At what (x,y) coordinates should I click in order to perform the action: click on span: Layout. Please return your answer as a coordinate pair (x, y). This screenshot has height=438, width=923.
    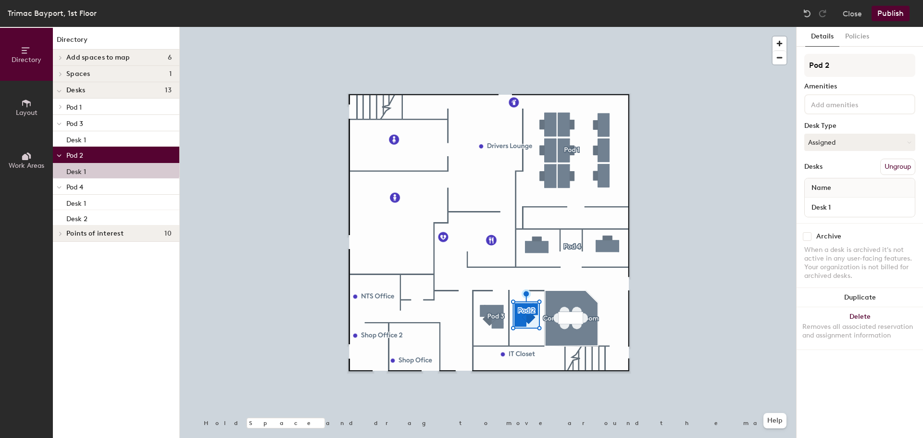
    Looking at the image, I should click on (26, 113).